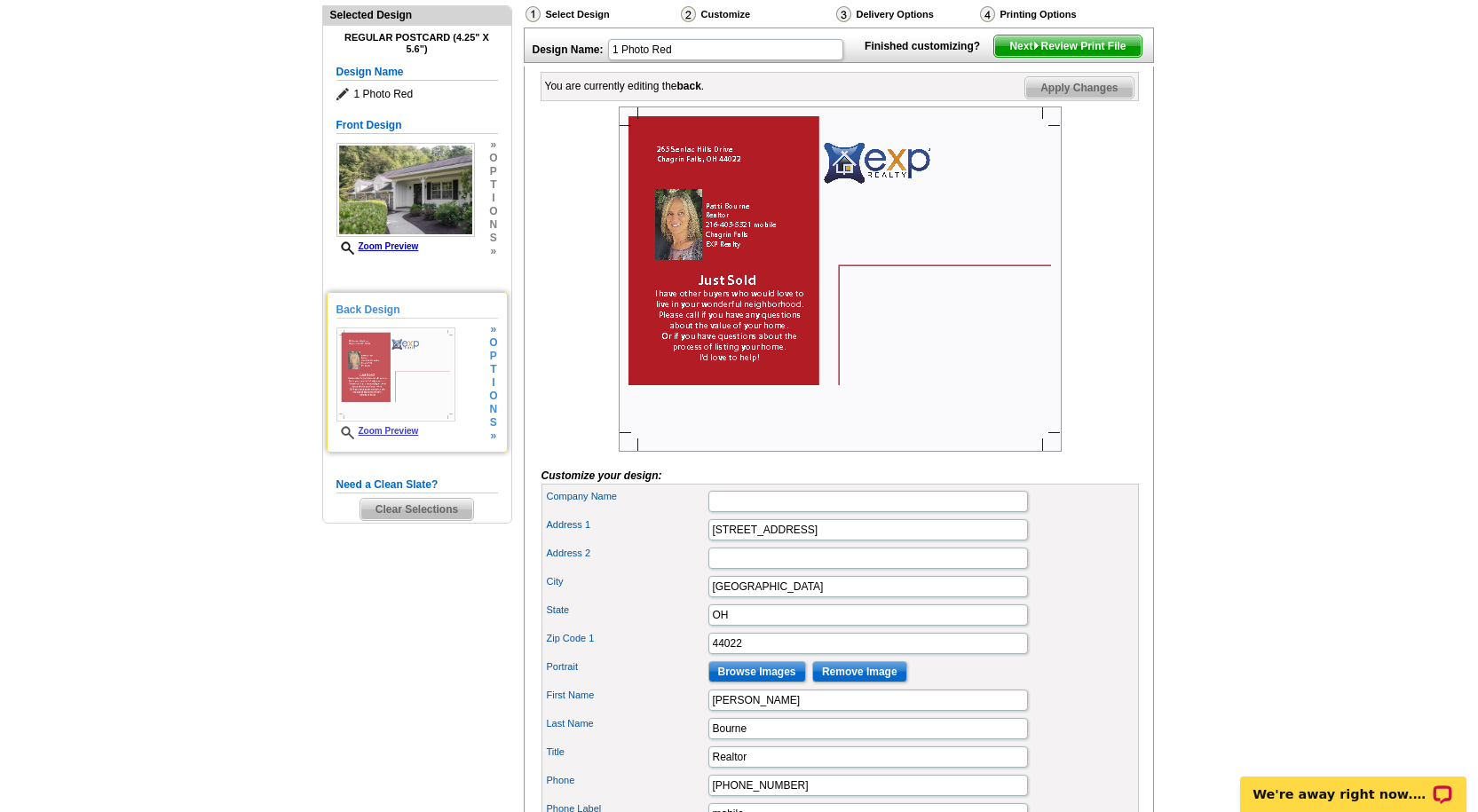 This screenshot has height=812, width=1478. Describe the element at coordinates (627, 723) in the screenshot. I see `label: Last Name` at that location.